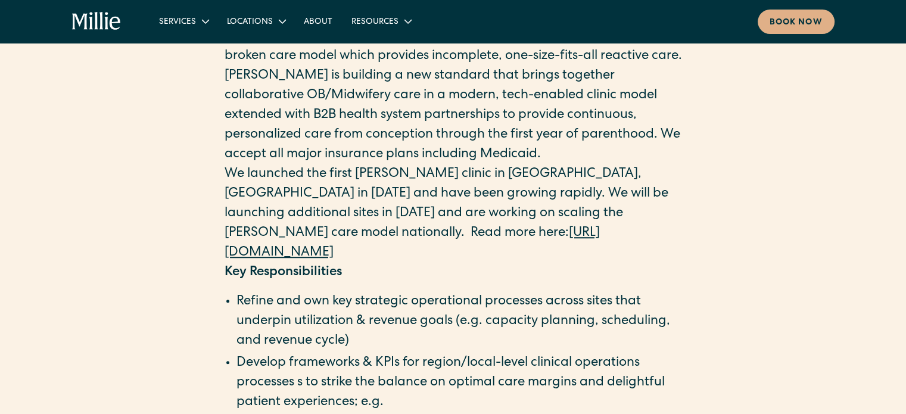  Describe the element at coordinates (796, 23) in the screenshot. I see `div: Book now` at that location.